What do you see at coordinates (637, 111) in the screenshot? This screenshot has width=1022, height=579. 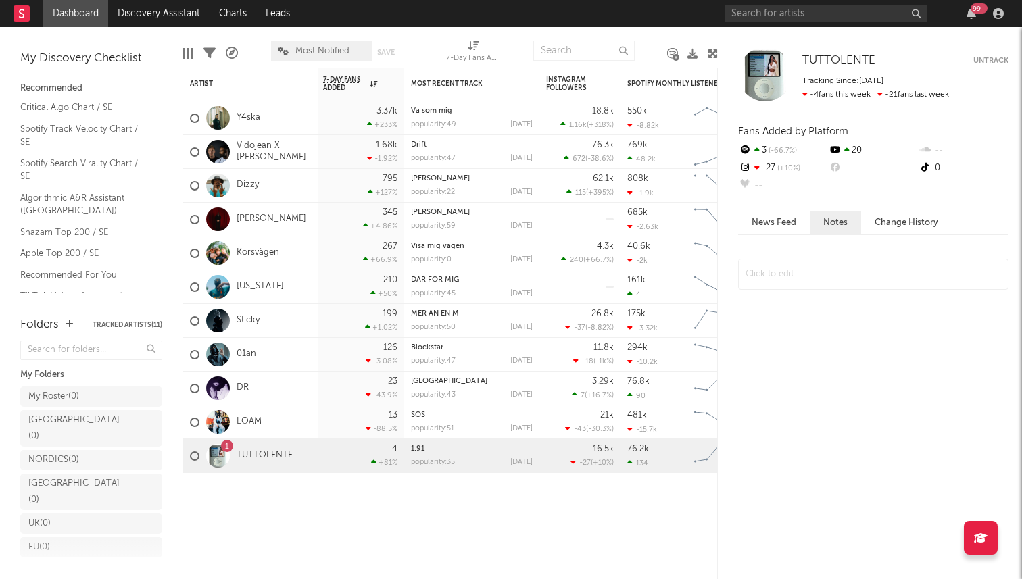 I see `div: 550k` at bounding box center [637, 111].